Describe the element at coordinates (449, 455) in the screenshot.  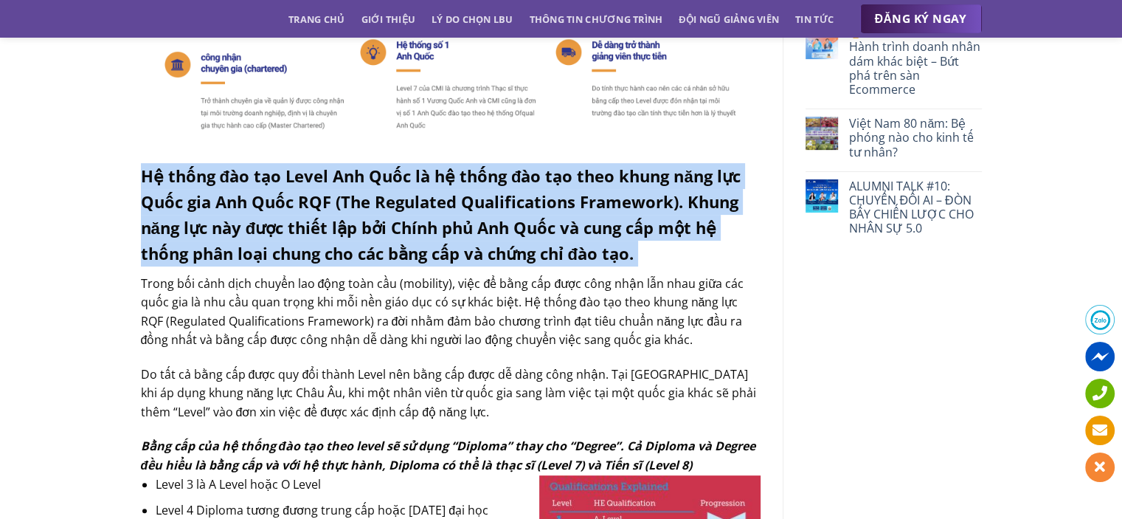
I see `em: Bằng cấp của hệ thống đào tạo theo level sẽ sử dụng “Diploma” thay cho “Degree”. Cả Diploma và De...` at that location.